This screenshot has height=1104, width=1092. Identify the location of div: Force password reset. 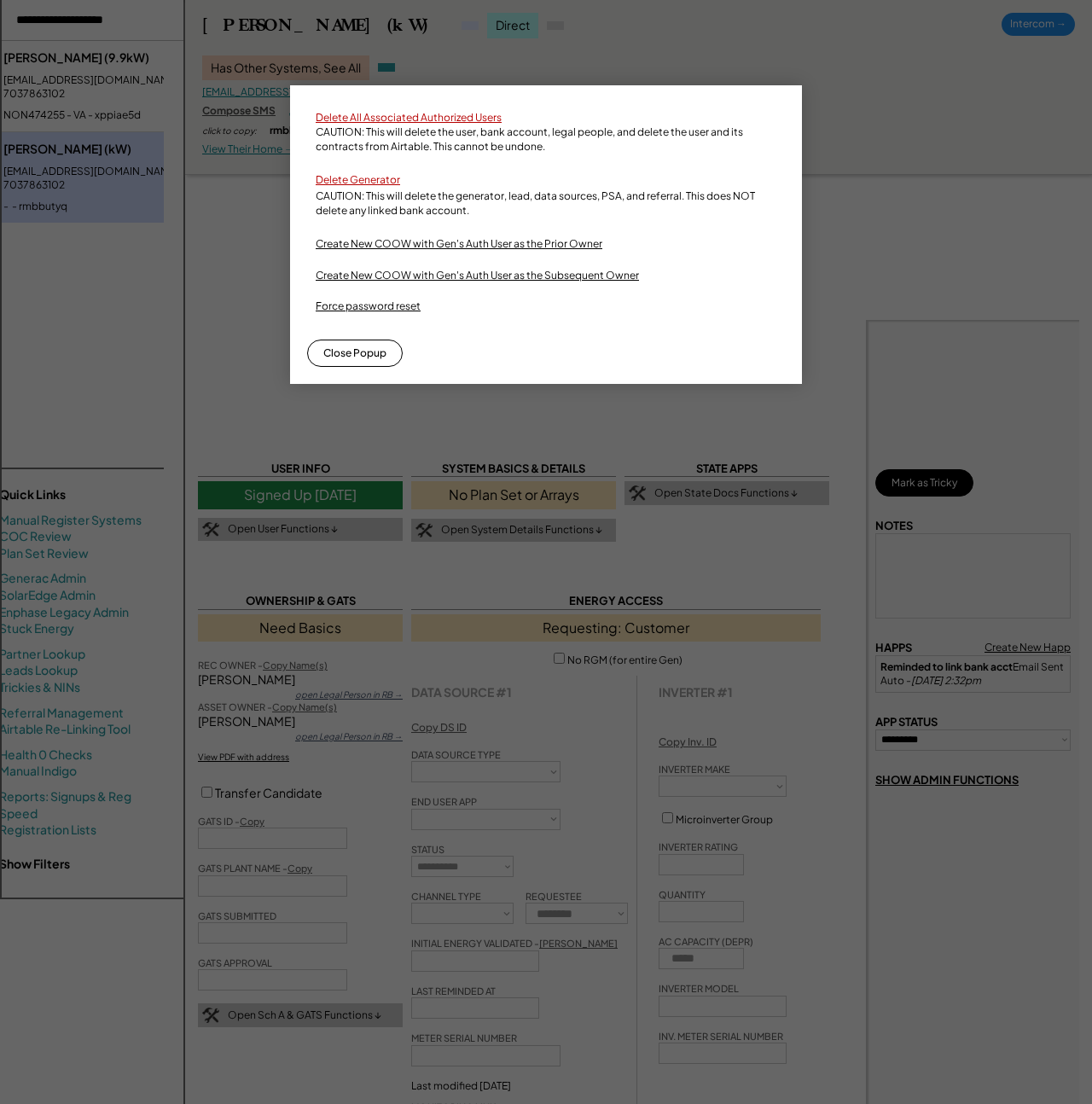
(368, 307).